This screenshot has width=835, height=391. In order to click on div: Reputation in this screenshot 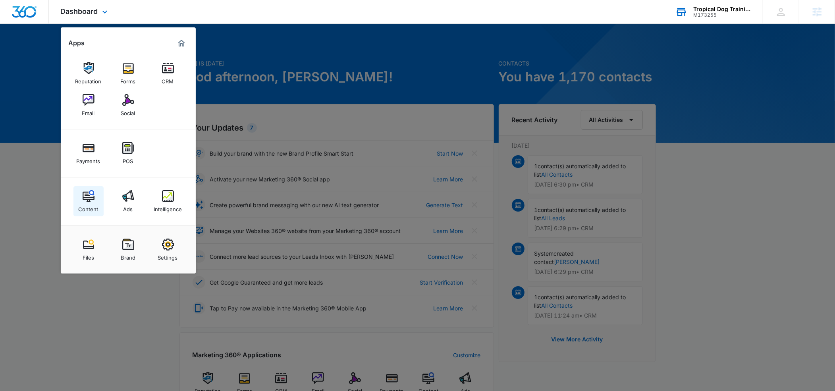, I will do `click(89, 79)`.